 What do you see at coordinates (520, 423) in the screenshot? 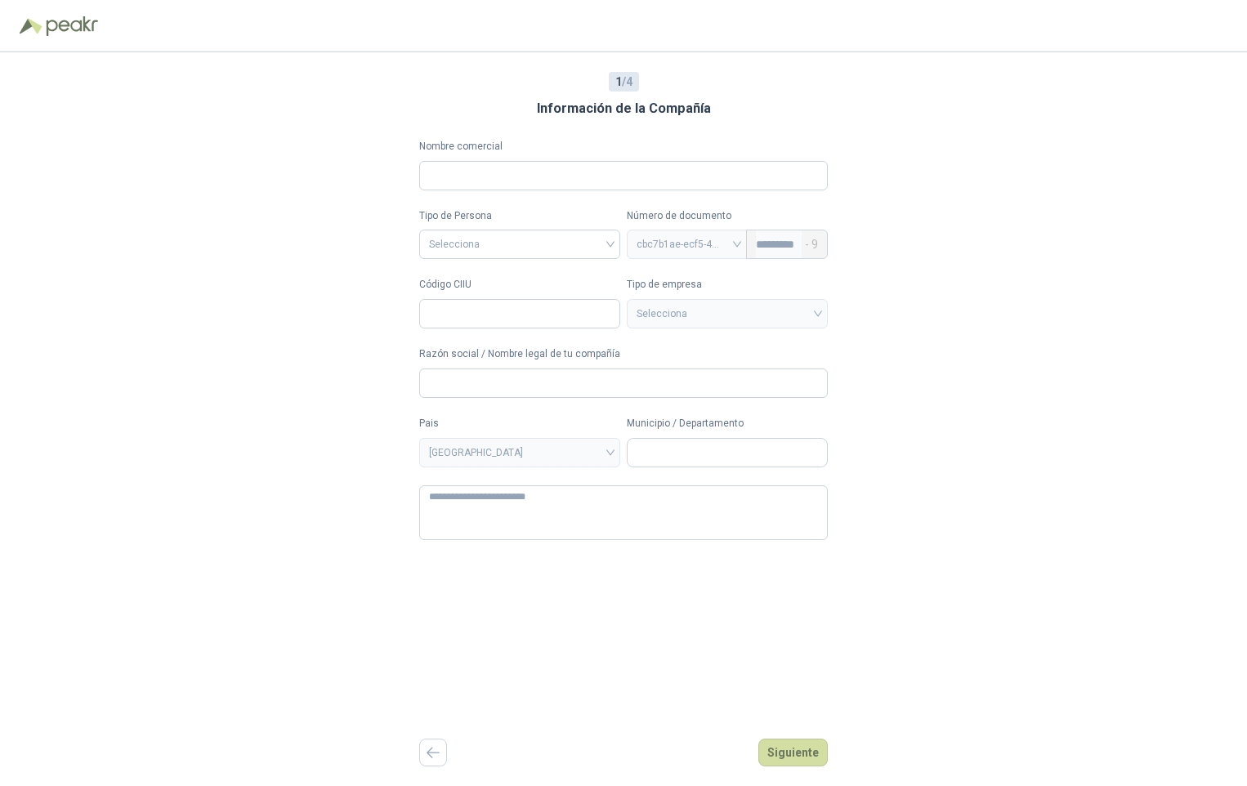
I see `label: Pais` at bounding box center [520, 423].